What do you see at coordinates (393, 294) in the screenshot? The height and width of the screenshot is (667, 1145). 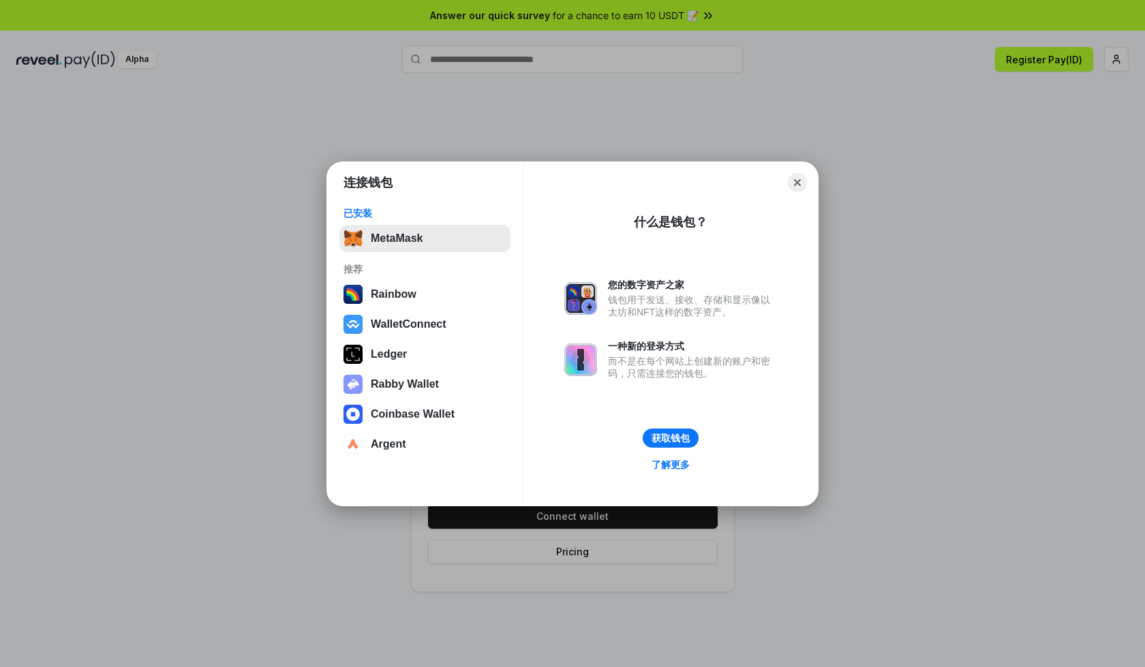 I see `div: Rainbow` at bounding box center [393, 294].